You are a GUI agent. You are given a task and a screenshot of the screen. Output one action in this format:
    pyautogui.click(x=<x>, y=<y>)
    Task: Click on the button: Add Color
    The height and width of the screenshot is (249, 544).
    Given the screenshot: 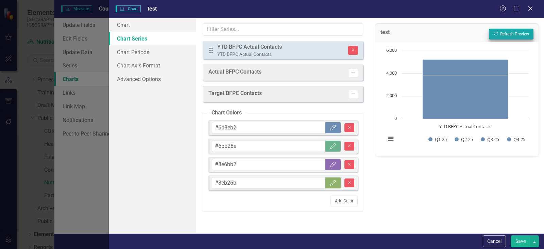 What is the action you would take?
    pyautogui.click(x=344, y=201)
    